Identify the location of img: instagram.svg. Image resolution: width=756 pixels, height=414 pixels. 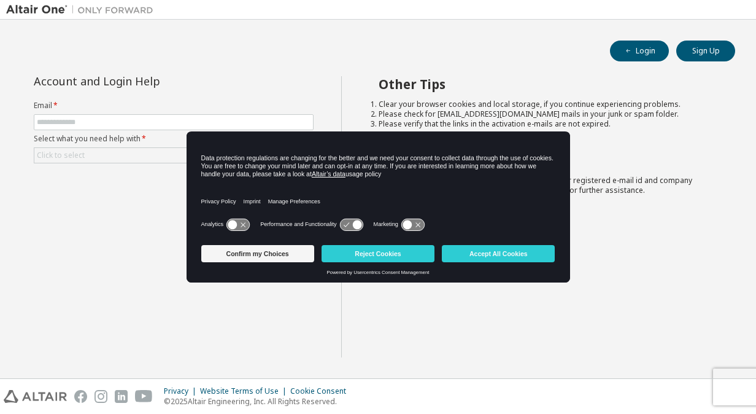
(101, 396).